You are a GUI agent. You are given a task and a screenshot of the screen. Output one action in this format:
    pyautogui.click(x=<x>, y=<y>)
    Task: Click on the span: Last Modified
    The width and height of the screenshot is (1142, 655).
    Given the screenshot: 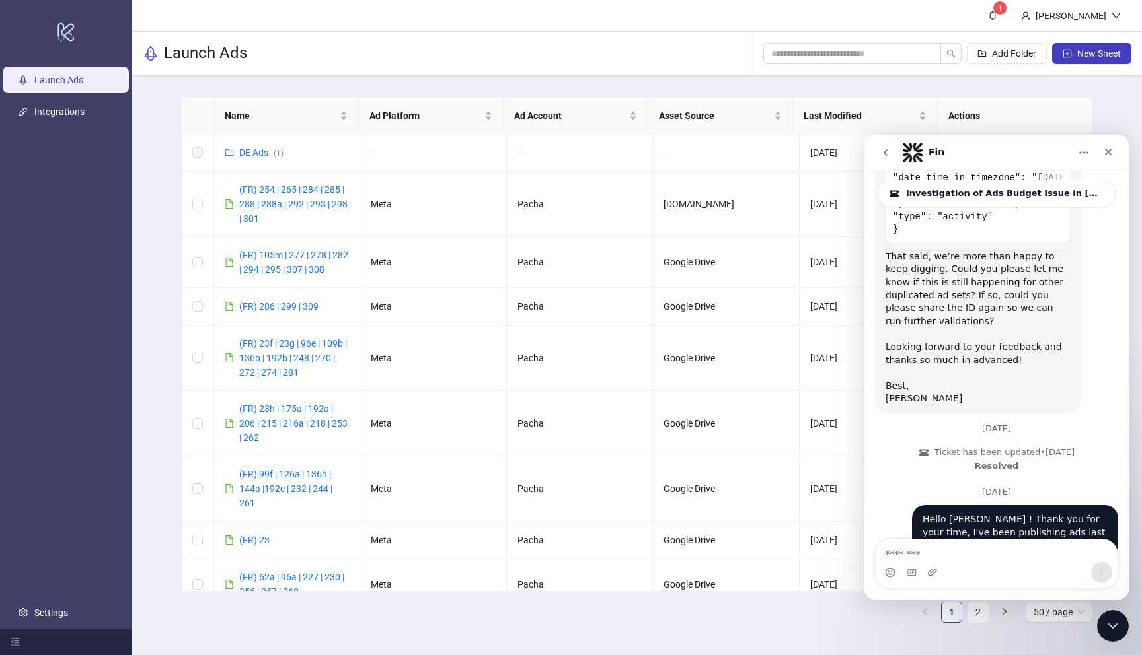 What is the action you would take?
    pyautogui.click(x=860, y=116)
    